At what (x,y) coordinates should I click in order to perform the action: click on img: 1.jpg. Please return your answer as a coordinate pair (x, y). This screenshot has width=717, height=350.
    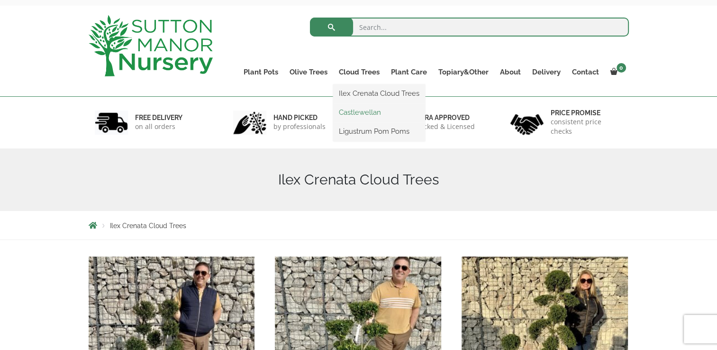
    Looking at the image, I should click on (111, 122).